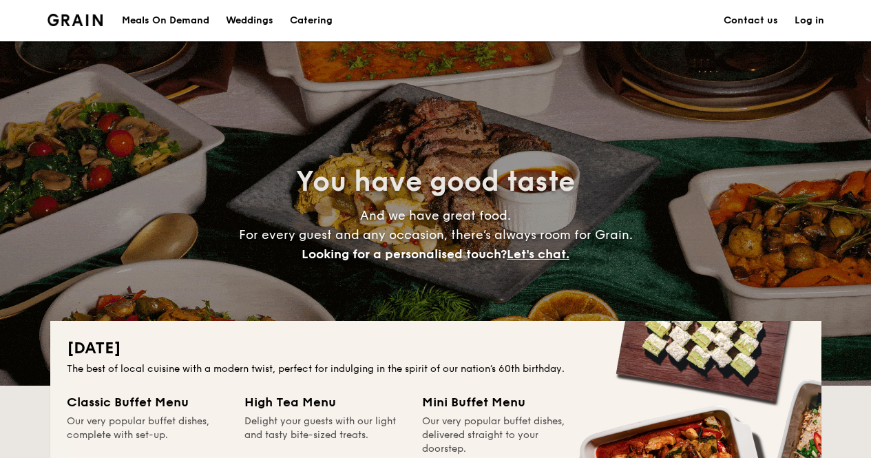 The image size is (871, 458). Describe the element at coordinates (538, 254) in the screenshot. I see `span: Let's chat.` at that location.